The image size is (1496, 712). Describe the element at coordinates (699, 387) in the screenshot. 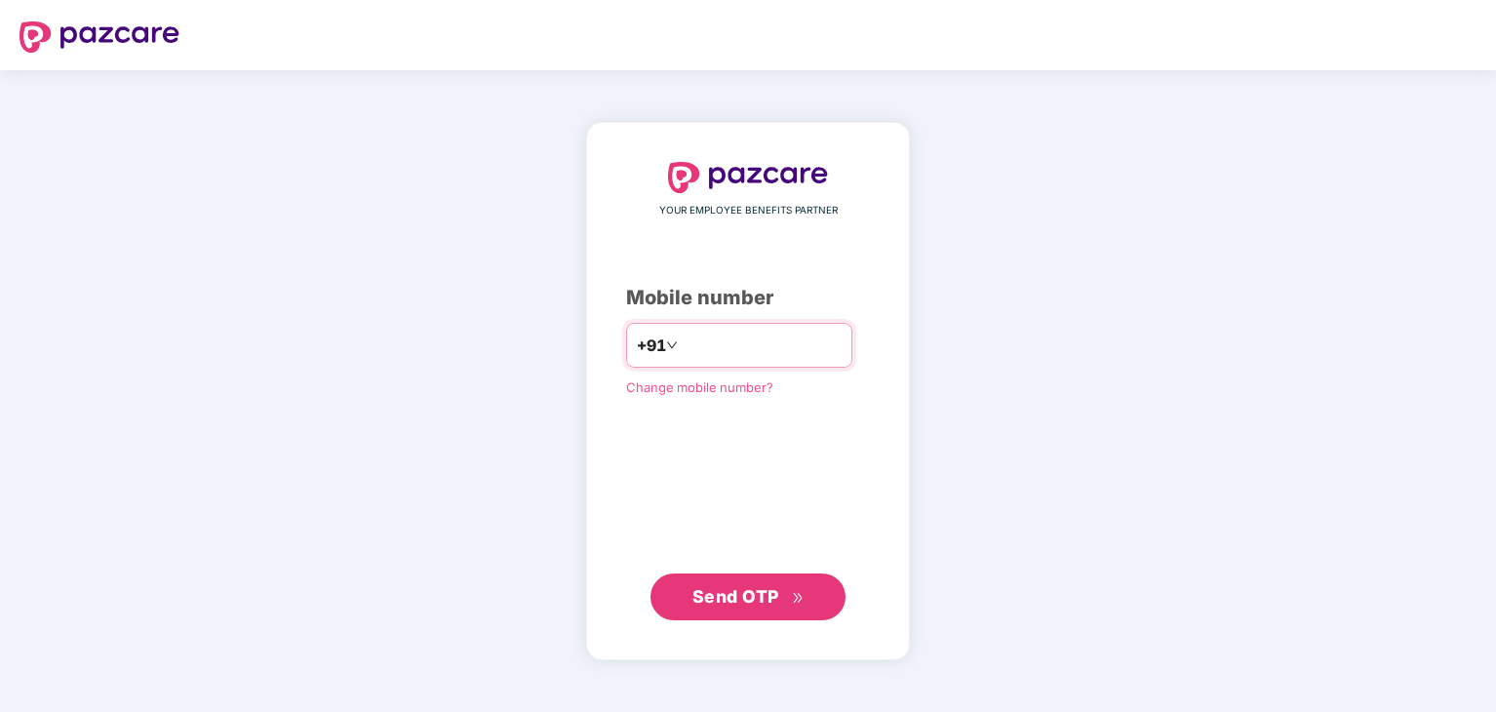

I see `a: Change mobile number?` at that location.